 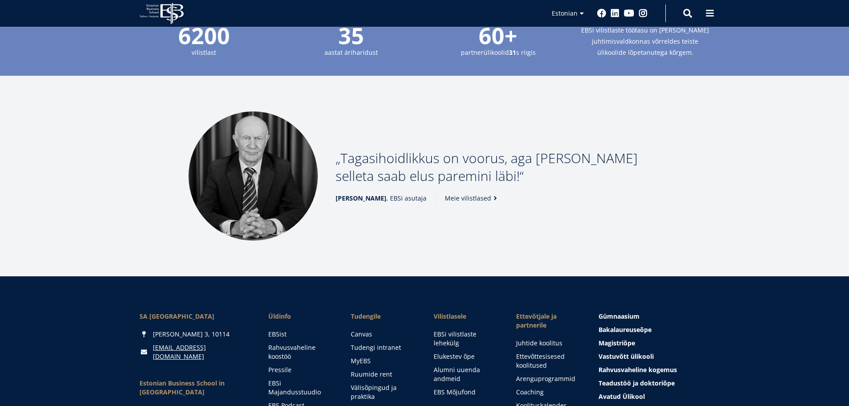 What do you see at coordinates (300, 316) in the screenshot?
I see `span: Üldinfo` at bounding box center [300, 316].